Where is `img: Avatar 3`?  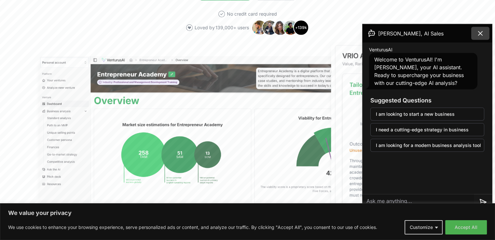
img: Avatar 3 is located at coordinates (280, 28).